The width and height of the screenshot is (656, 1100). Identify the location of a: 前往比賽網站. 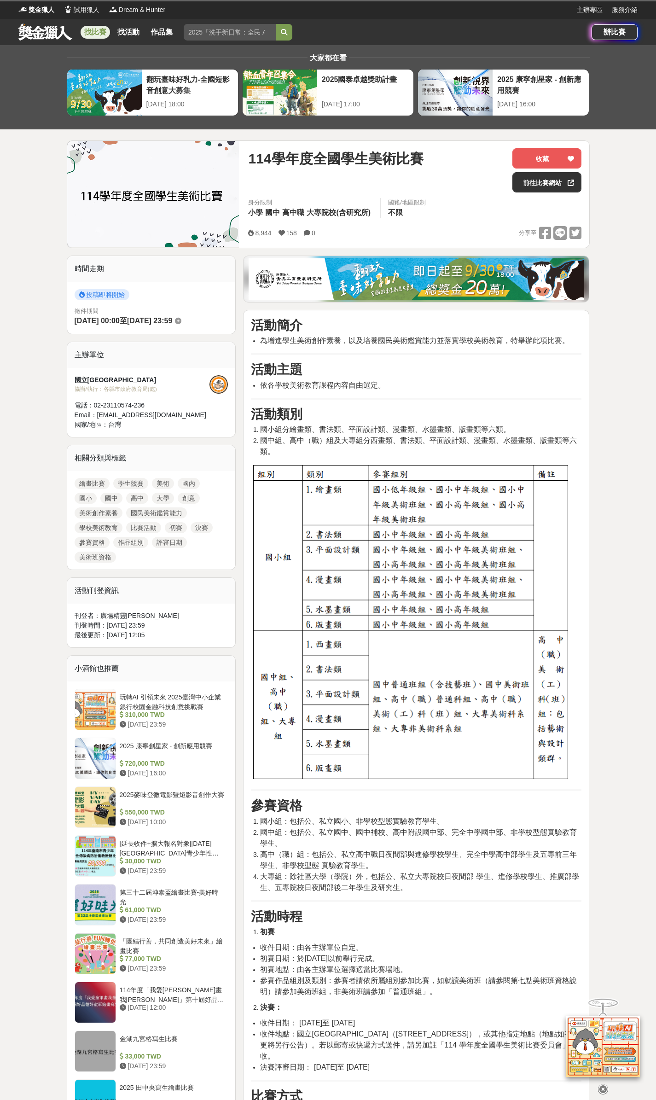
(547, 182).